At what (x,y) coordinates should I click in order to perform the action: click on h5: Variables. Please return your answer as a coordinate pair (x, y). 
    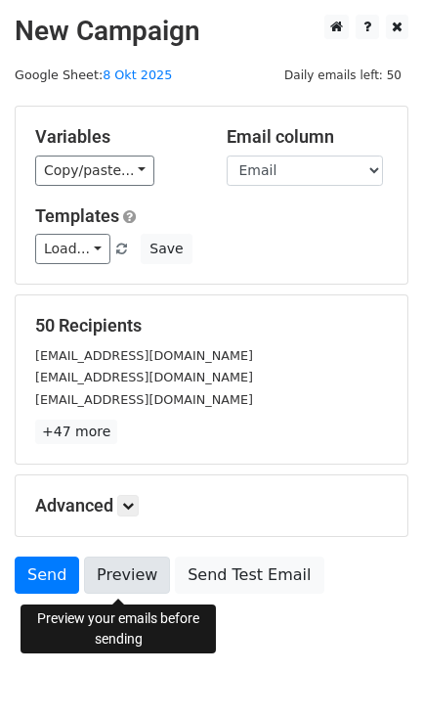
    Looking at the image, I should click on (116, 137).